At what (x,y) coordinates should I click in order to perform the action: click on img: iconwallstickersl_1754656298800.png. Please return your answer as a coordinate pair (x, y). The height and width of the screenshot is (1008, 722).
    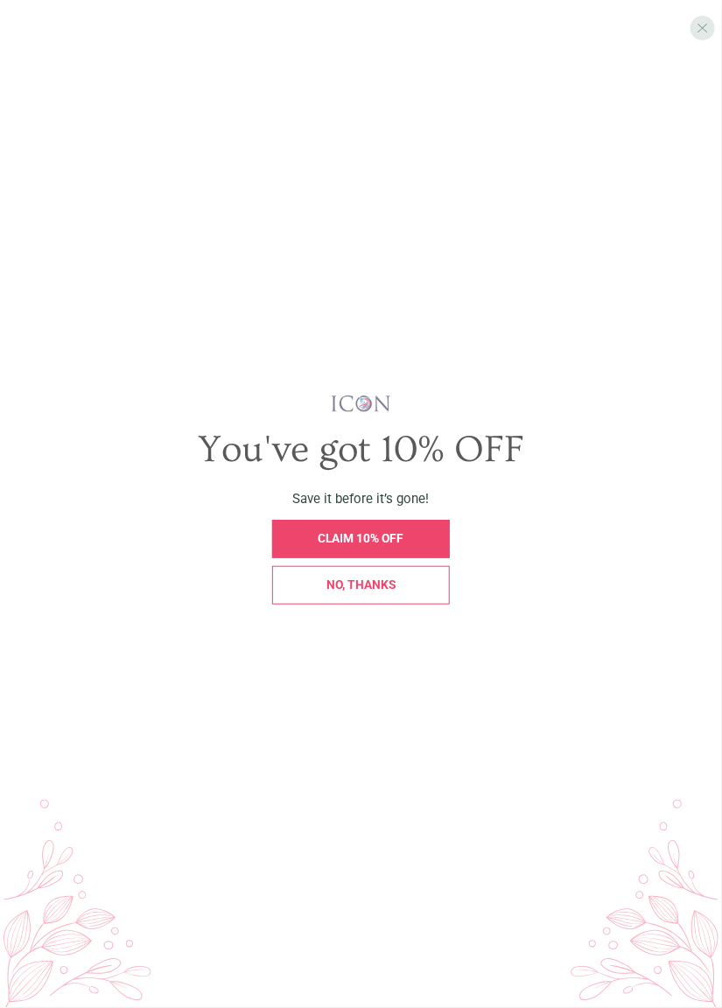
    Looking at the image, I should click on (361, 404).